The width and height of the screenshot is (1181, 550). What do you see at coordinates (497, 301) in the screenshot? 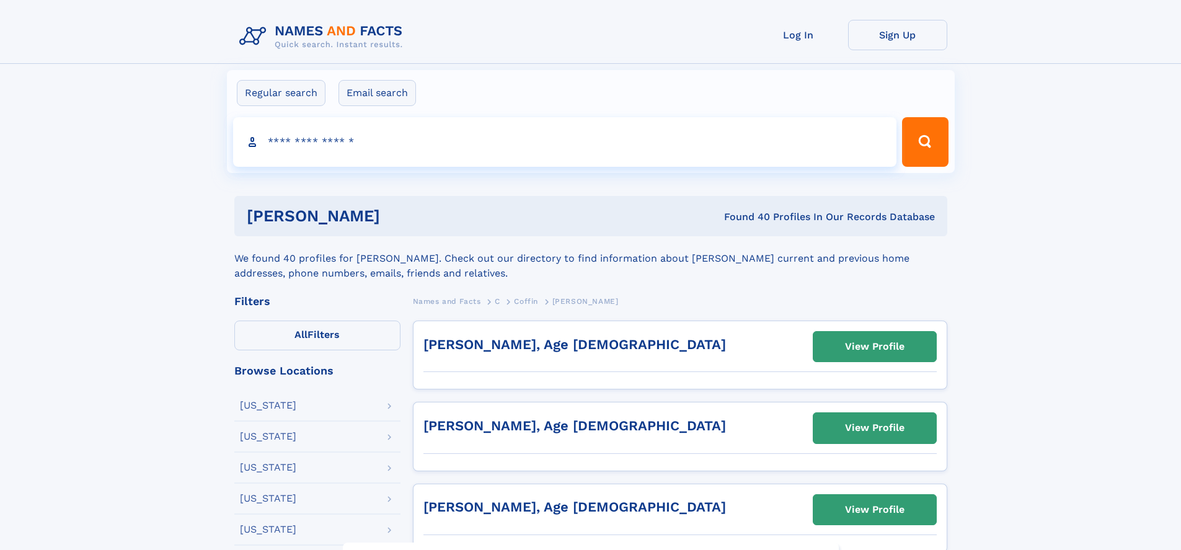
I see `a: C` at bounding box center [497, 301].